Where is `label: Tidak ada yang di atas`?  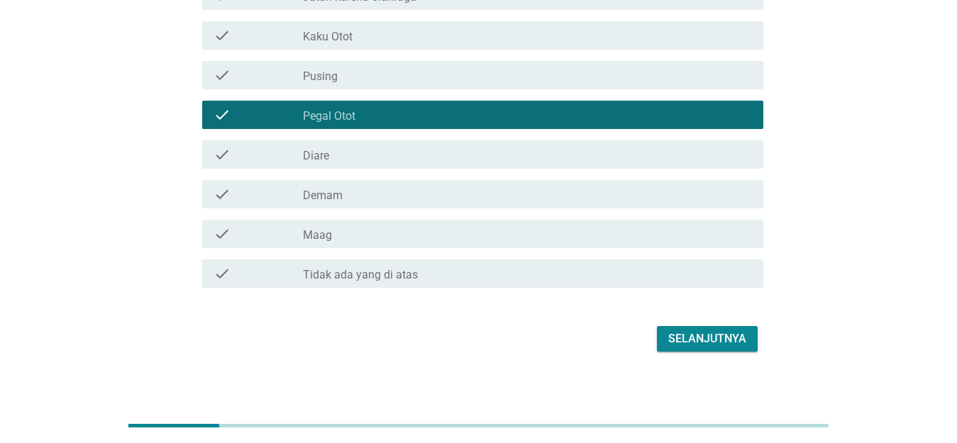
label: Tidak ada yang di atas is located at coordinates (360, 275).